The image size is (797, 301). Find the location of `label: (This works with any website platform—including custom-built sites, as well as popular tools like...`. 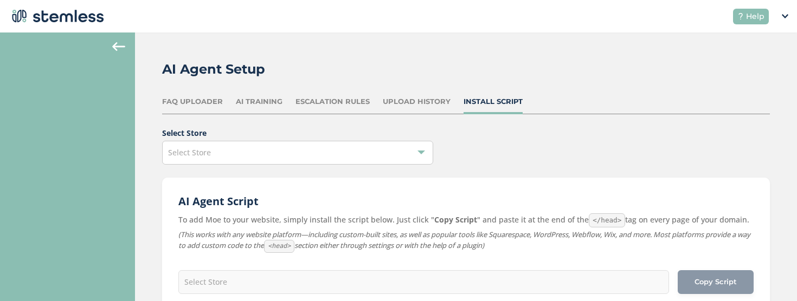

label: (This works with any website platform—including custom-built sites, as well as popular tools like... is located at coordinates (466, 241).